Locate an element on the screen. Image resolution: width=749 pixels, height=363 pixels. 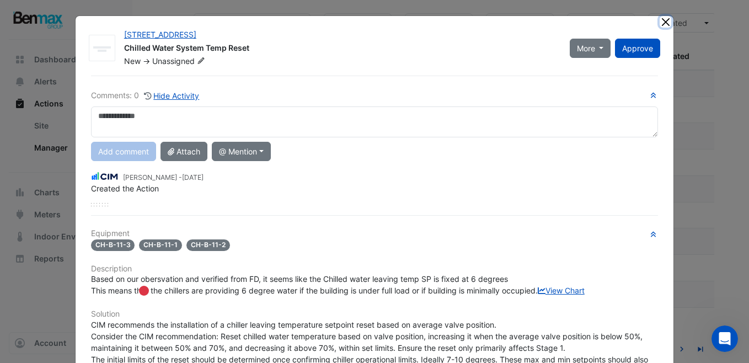
span: Unassigned is located at coordinates (180, 61).